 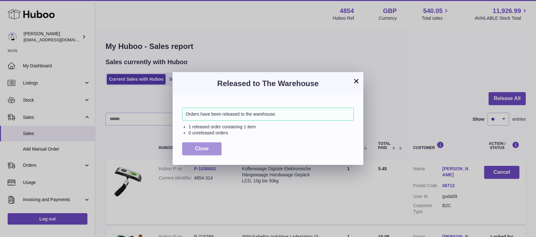 What do you see at coordinates (271, 127) in the screenshot?
I see `li: 1 released order containing 1 item` at bounding box center [271, 127].